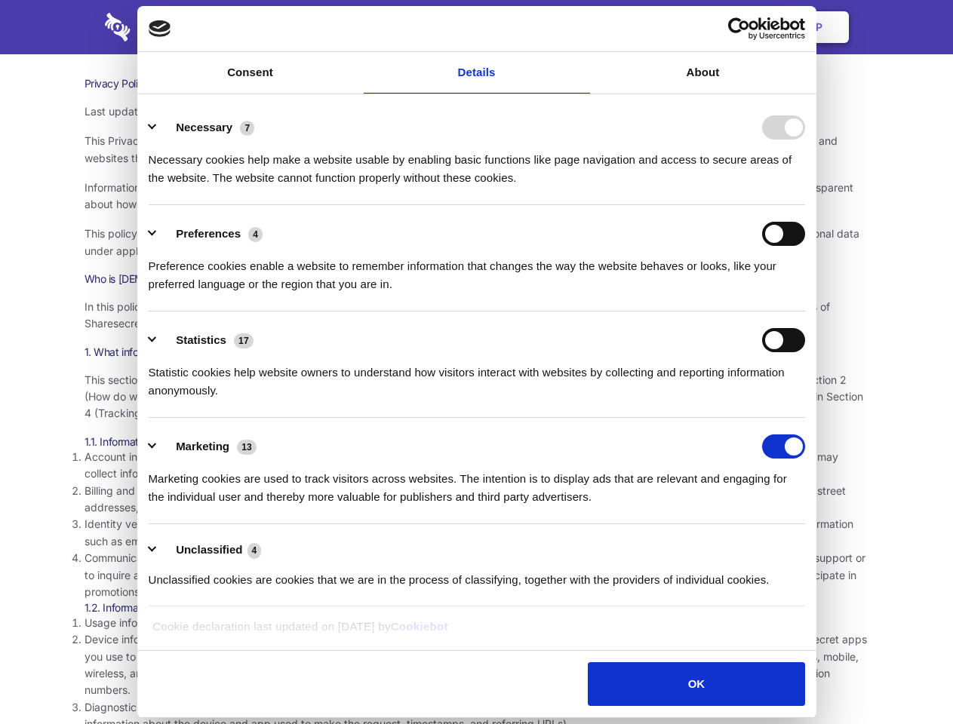 The width and height of the screenshot is (953, 724). I want to click on span: Communications and submissions. You may choose to provide us with information when you communicat..., so click(474, 575).